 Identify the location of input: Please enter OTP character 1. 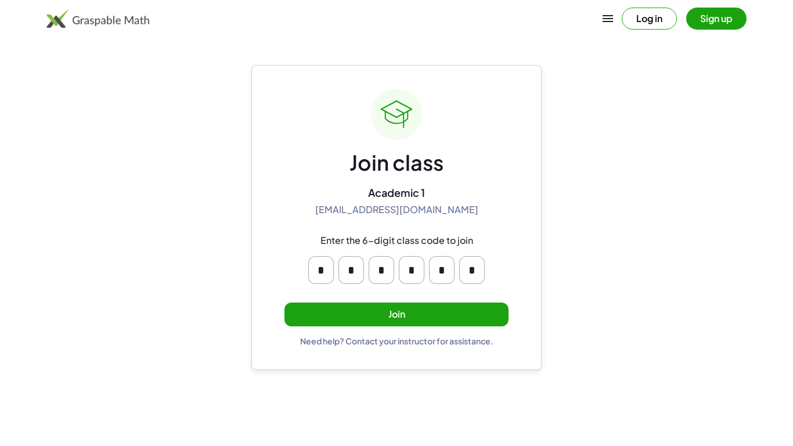
(321, 270).